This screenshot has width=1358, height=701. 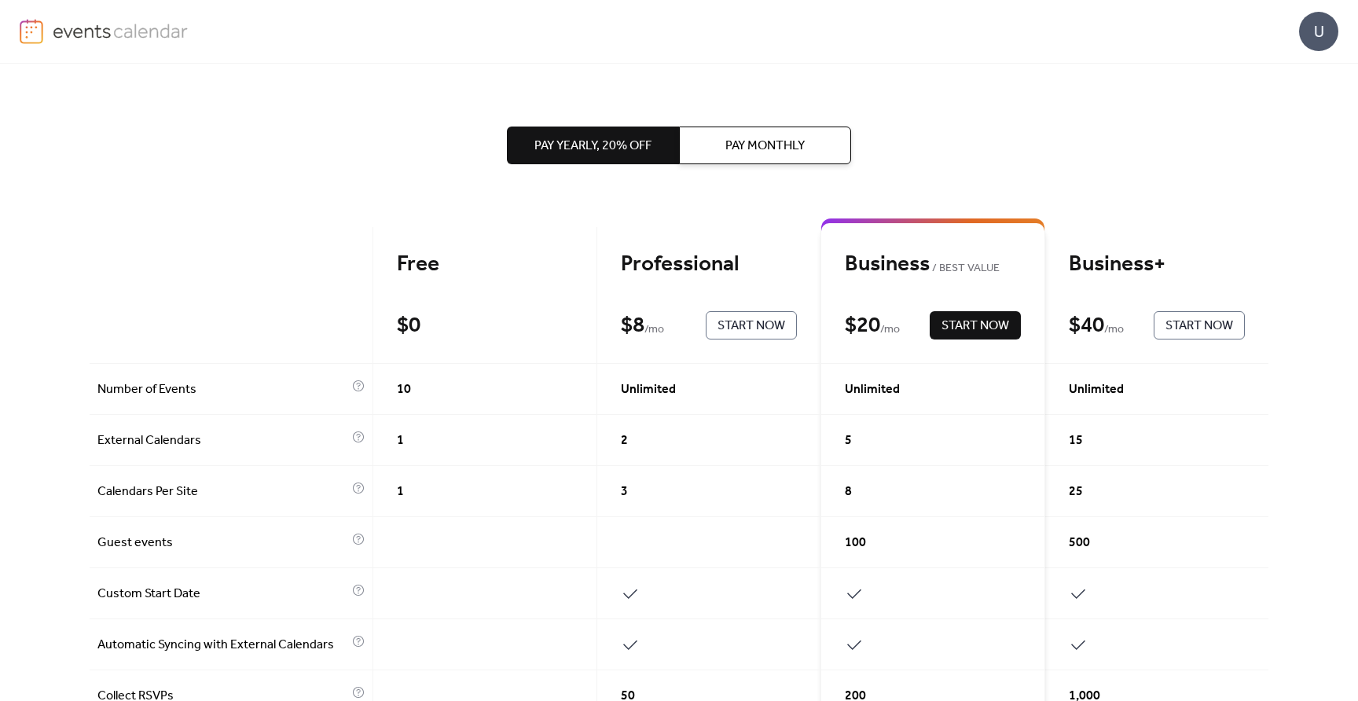 I want to click on div: $ 40, so click(x=1086, y=325).